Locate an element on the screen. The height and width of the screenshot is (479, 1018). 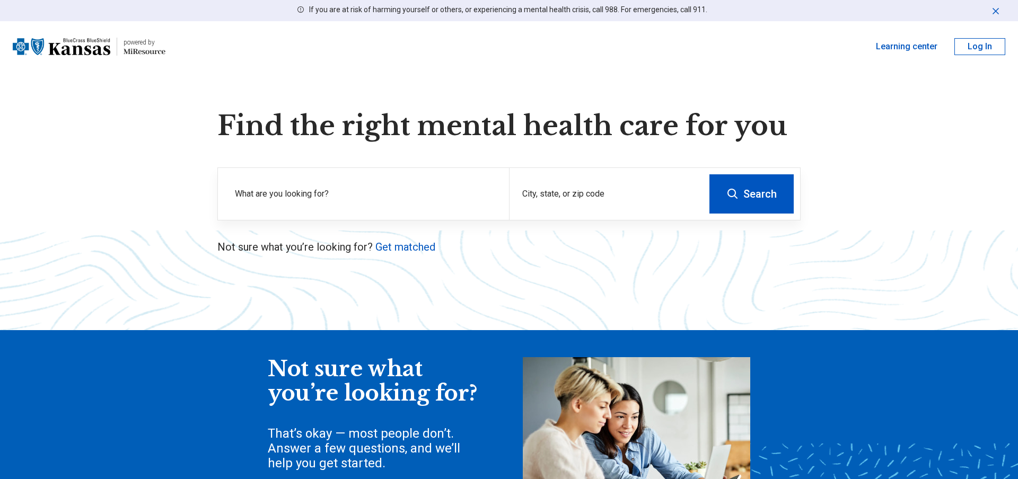
a: Blue Cross Blue Shield Kansaspowered by is located at coordinates (89, 47).